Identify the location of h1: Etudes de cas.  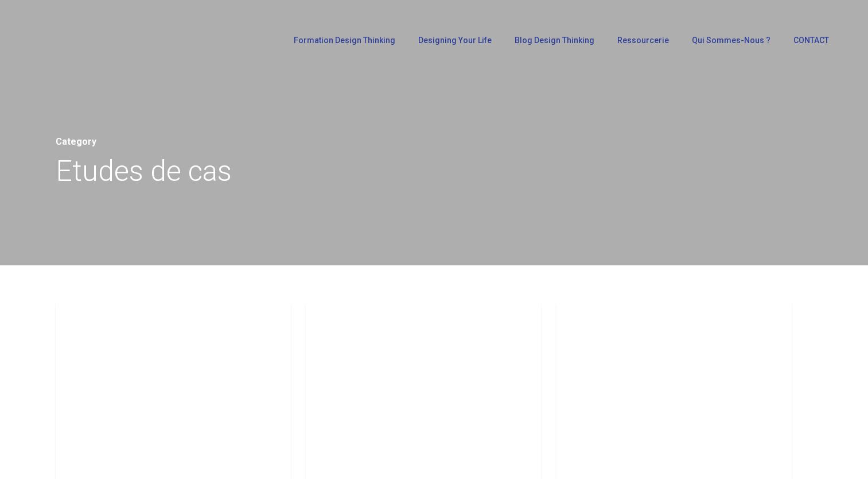
(434, 171).